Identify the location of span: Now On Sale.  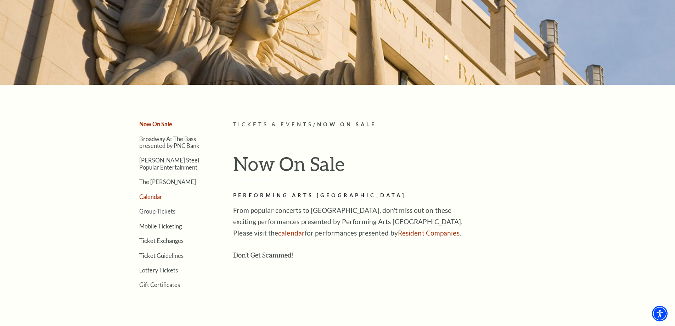
(347, 124).